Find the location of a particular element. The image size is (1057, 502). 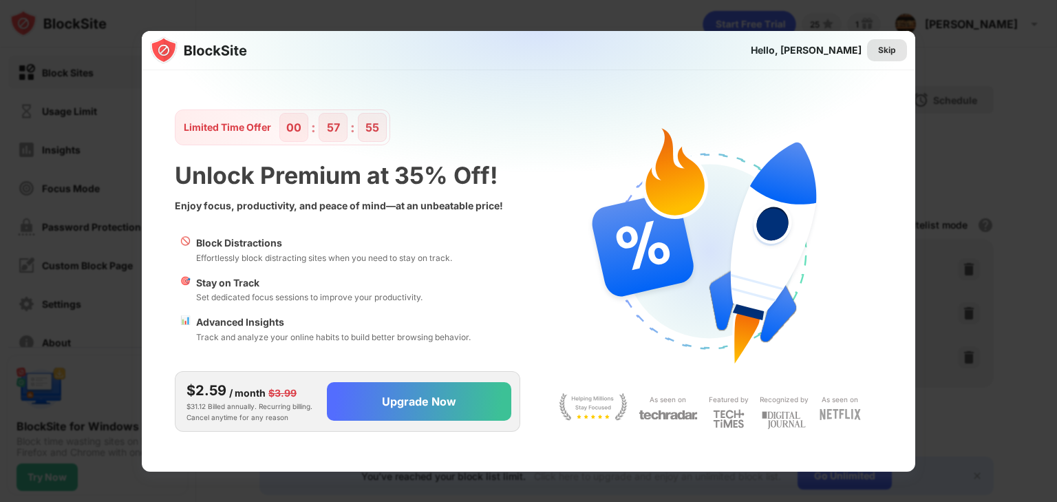

div: Track and analyze your online habits to build better browsing behavior. is located at coordinates (333, 337).